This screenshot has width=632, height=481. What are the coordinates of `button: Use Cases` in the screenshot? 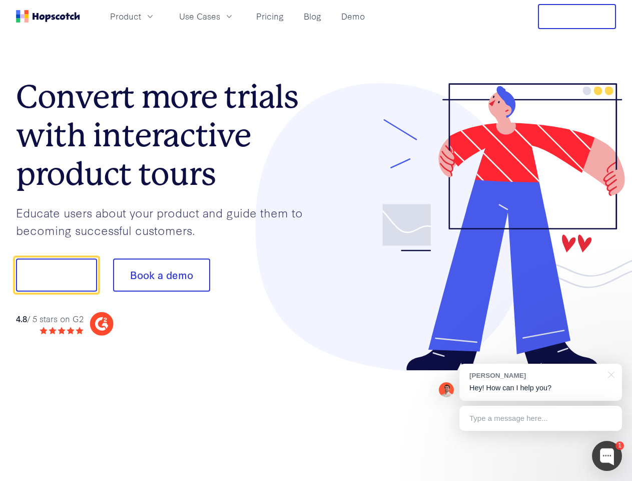 It's located at (207, 16).